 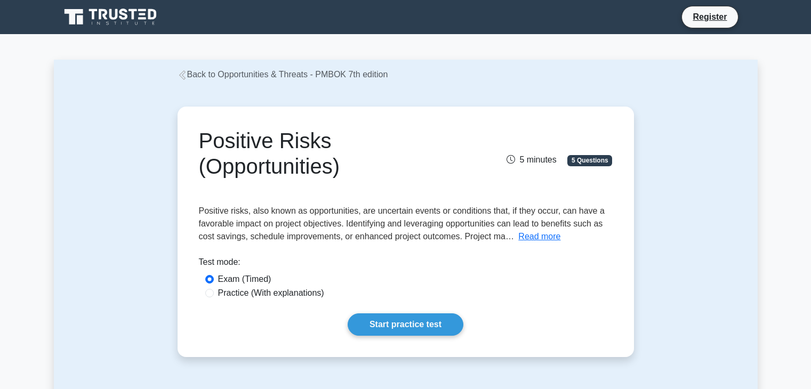 I want to click on span: 5 minutes, so click(x=531, y=159).